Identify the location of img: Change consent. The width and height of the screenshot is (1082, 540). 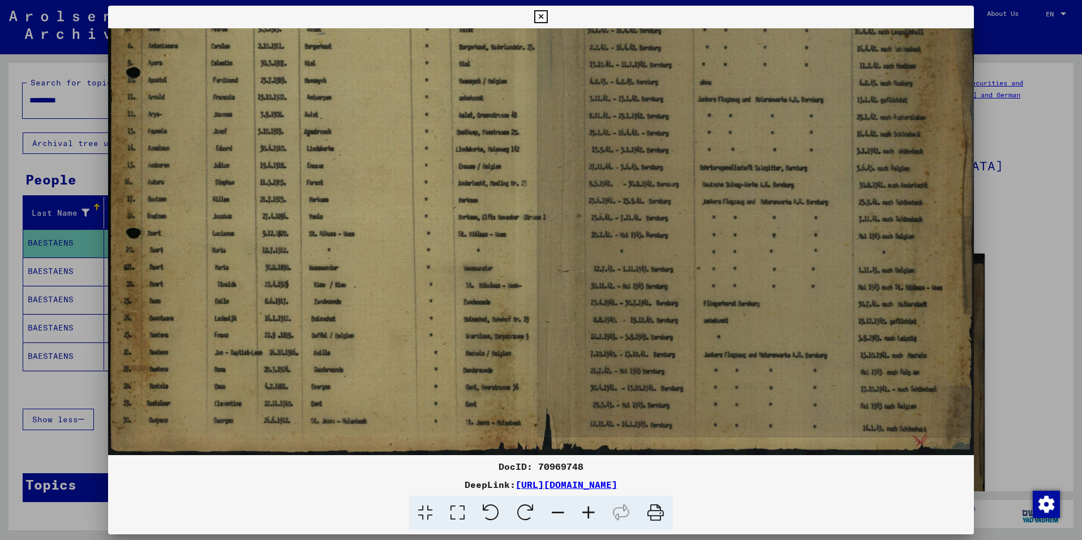
(1047, 504).